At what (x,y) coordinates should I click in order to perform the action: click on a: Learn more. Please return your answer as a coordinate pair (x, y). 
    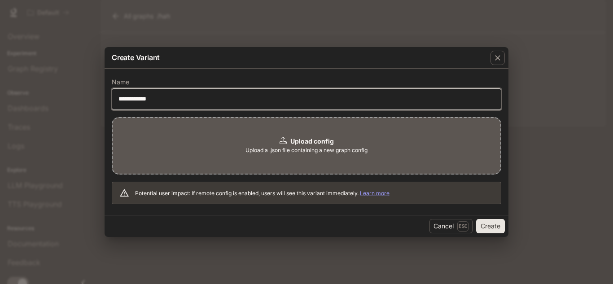
    Looking at the image, I should click on (375, 193).